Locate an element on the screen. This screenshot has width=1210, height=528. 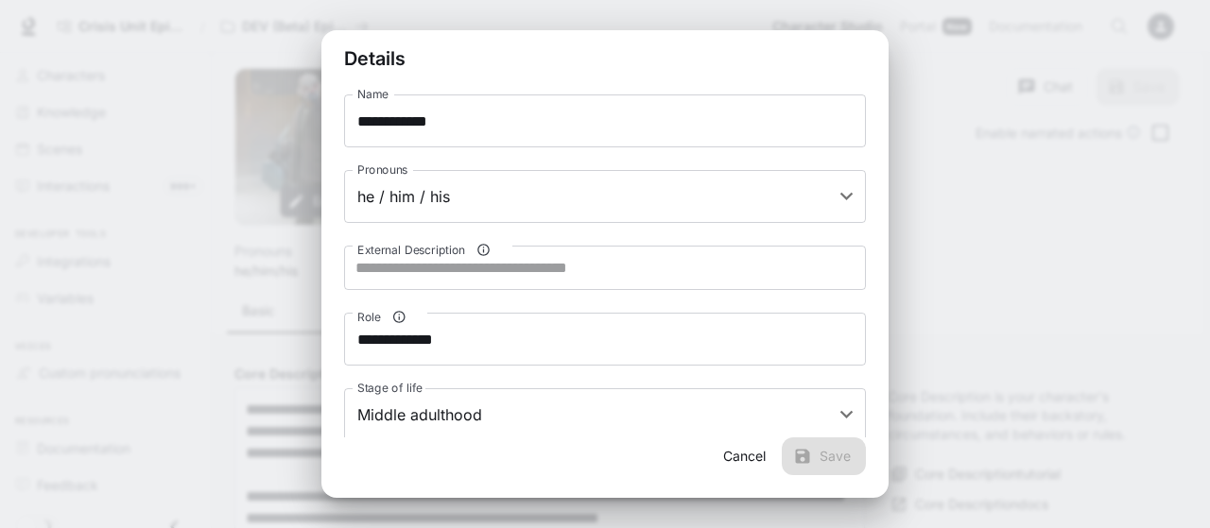
label: Stage of life is located at coordinates (389, 387).